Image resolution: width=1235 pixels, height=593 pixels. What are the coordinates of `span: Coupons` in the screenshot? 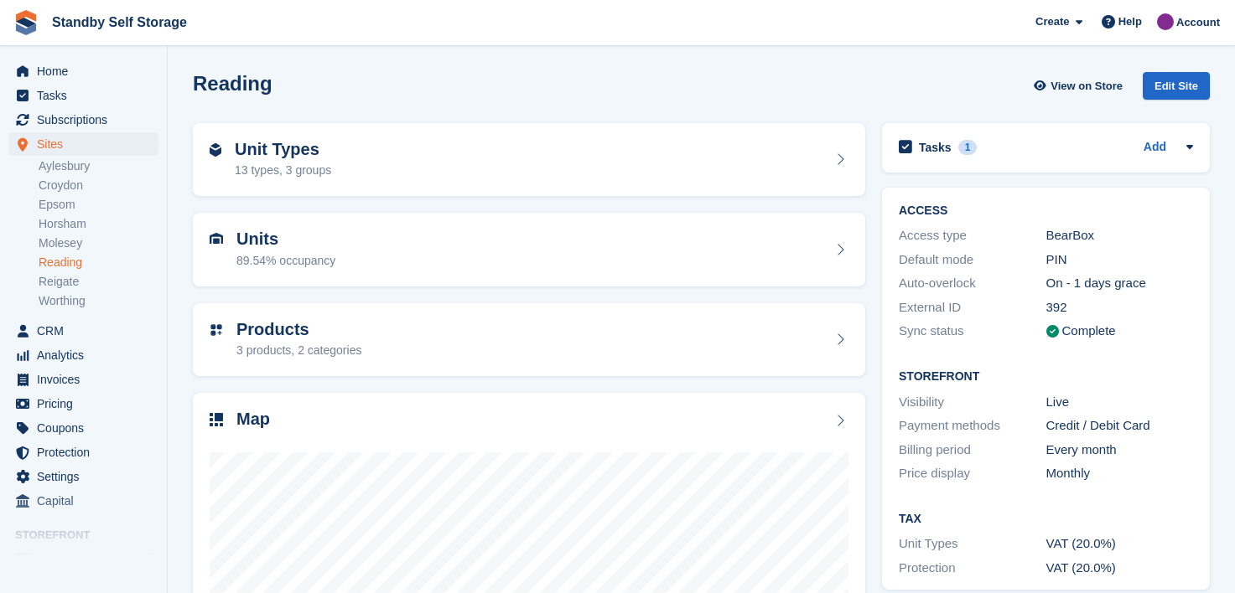 It's located at (87, 428).